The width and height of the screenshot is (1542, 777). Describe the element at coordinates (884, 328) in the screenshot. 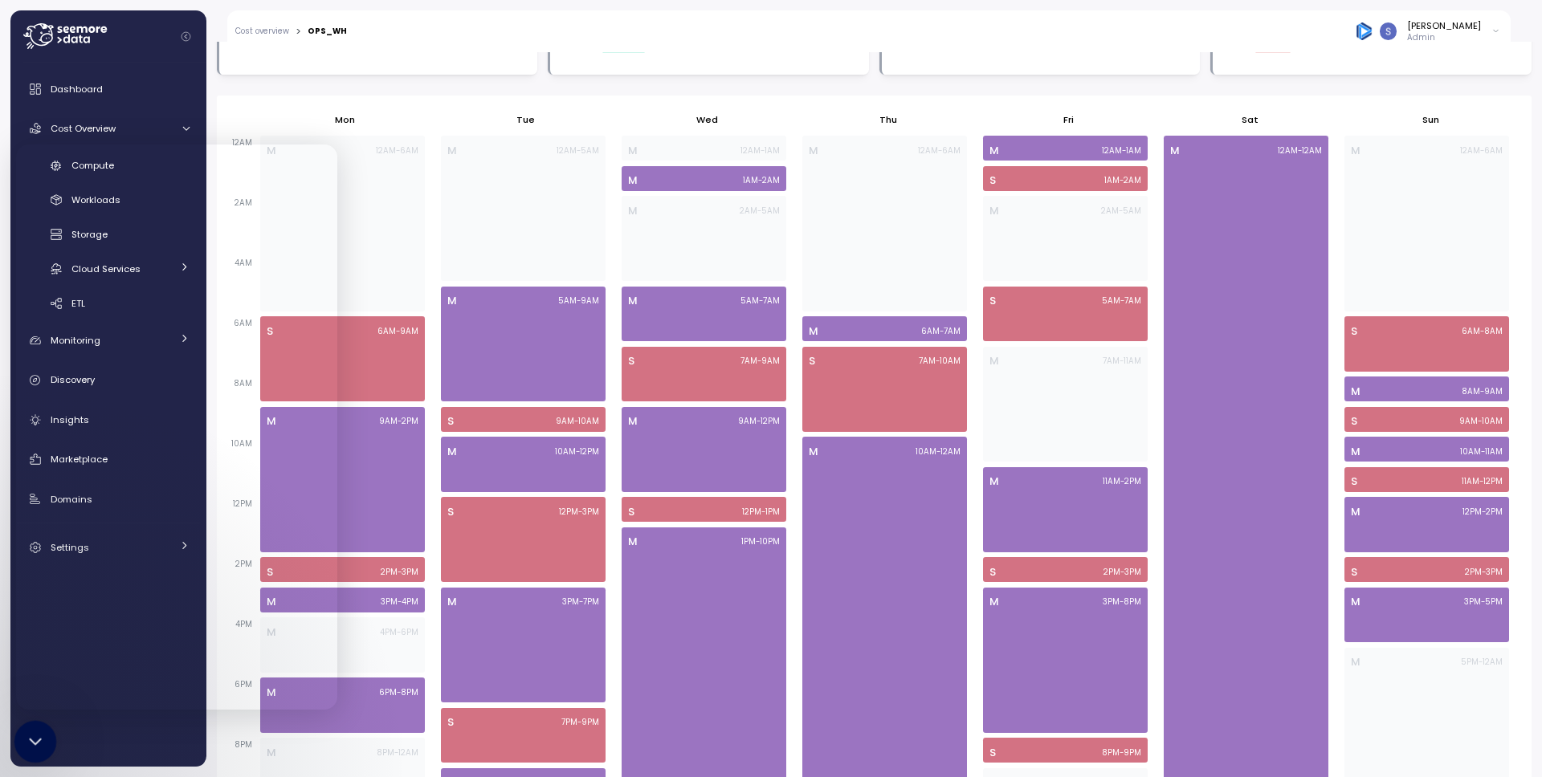

I see `div: M6AM-7AM` at that location.